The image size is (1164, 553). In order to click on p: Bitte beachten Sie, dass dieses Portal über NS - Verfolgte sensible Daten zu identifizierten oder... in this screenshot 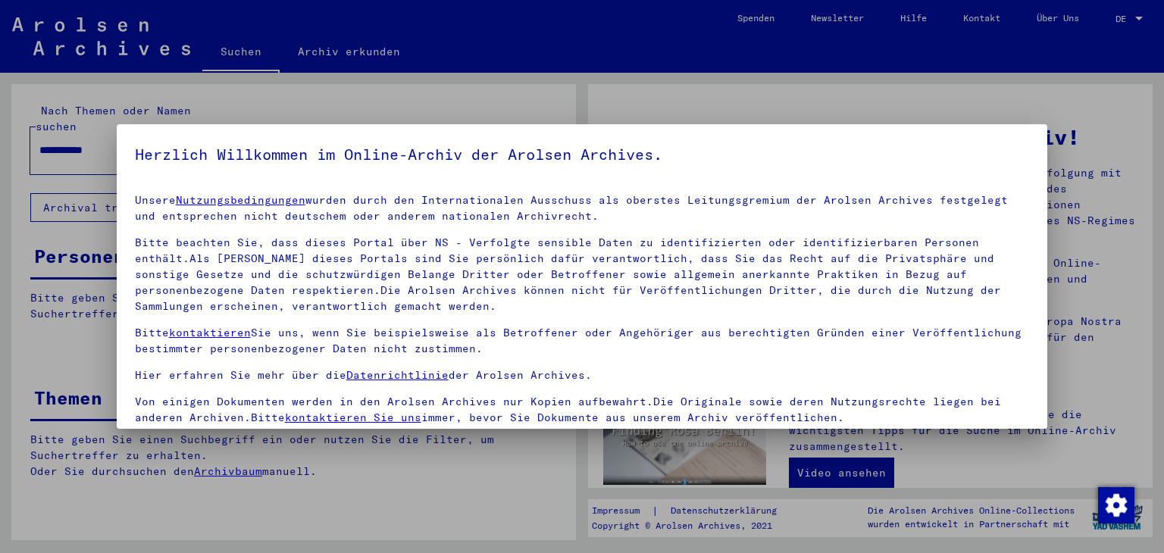, I will do `click(582, 274)`.